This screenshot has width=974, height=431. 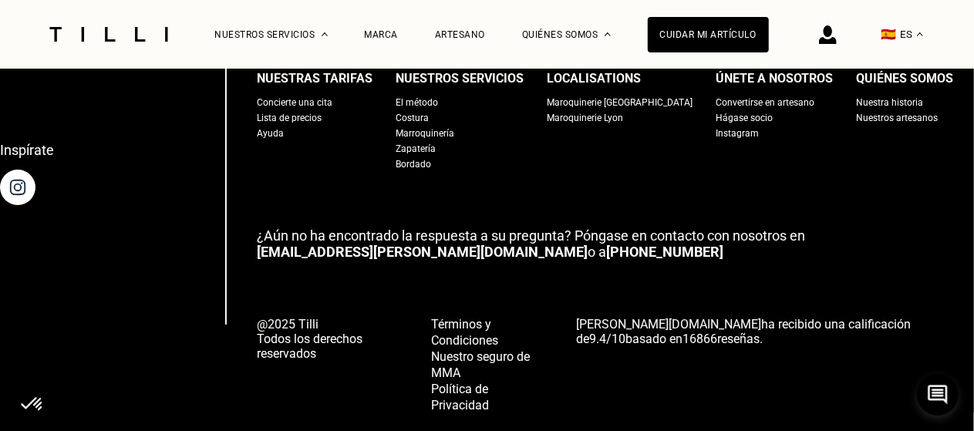 What do you see at coordinates (413, 118) in the screenshot?
I see `a: Costura` at bounding box center [413, 118].